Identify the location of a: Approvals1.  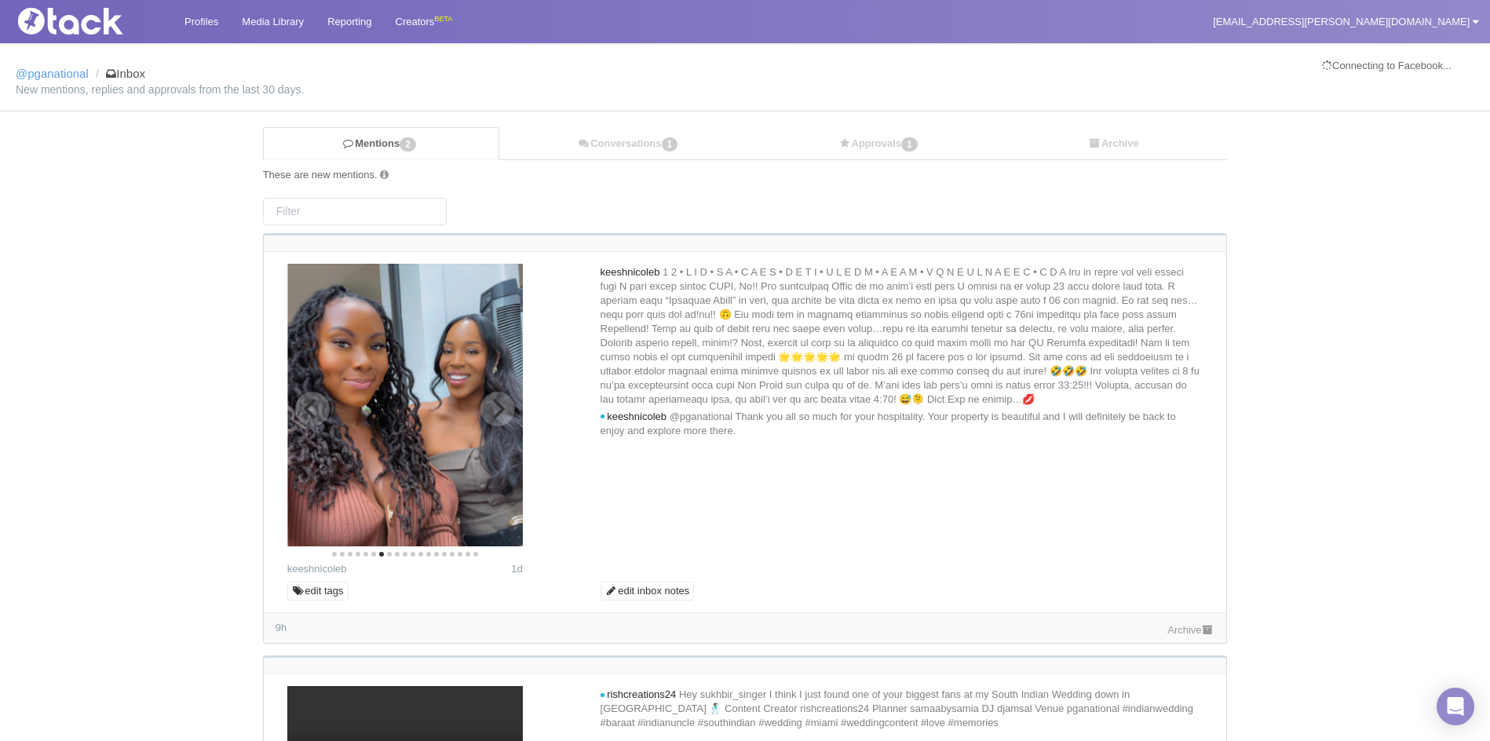
(880, 144).